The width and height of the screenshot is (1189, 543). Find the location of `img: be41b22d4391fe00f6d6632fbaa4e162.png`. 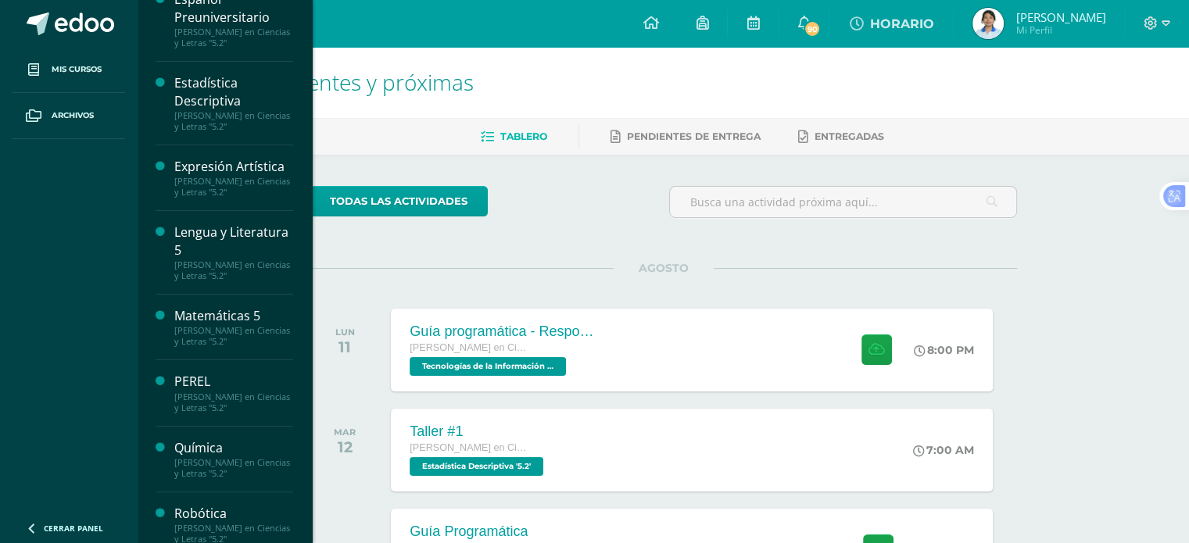

img: be41b22d4391fe00f6d6632fbaa4e162.png is located at coordinates (988, 23).